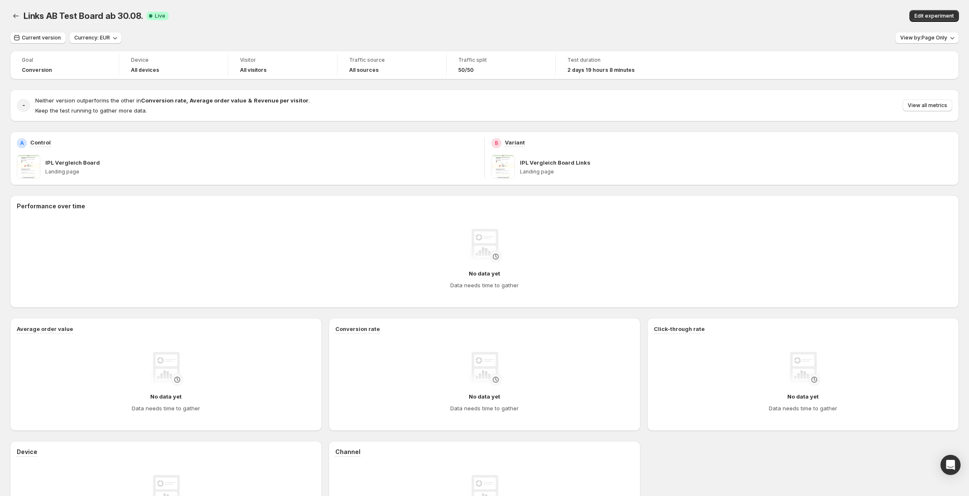 The image size is (969, 496). Describe the element at coordinates (515, 142) in the screenshot. I see `p: Variant` at that location.